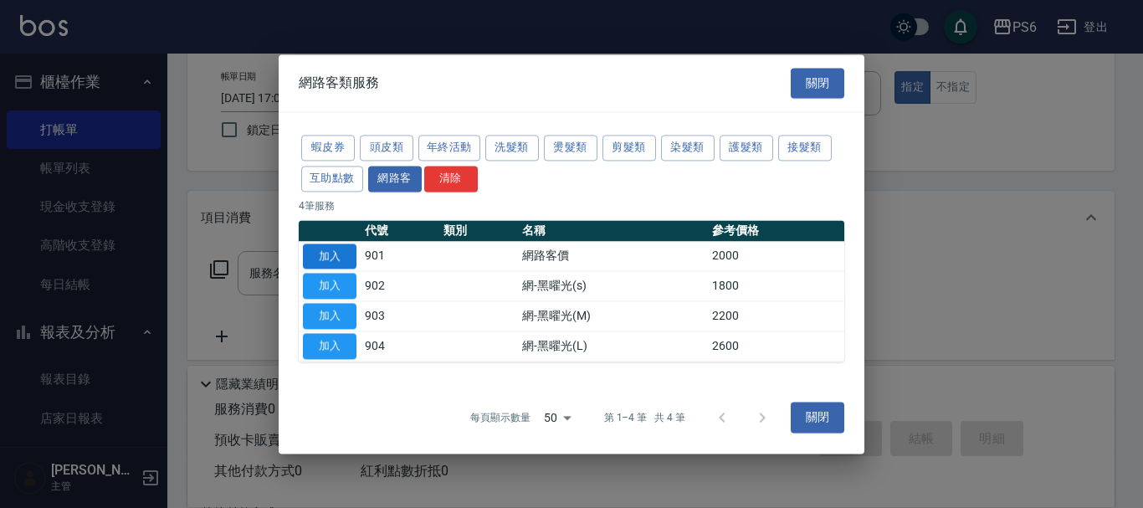 This screenshot has width=1143, height=508. Describe the element at coordinates (500, 418) in the screenshot. I see `p: 每頁顯示數量` at that location.